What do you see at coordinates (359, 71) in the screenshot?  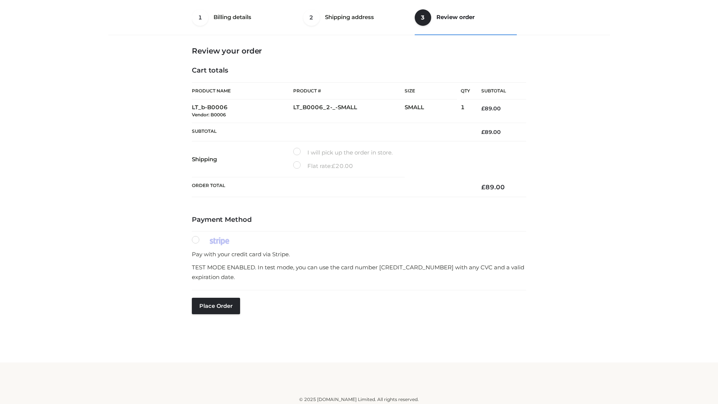 I see `h4: Cart totals` at bounding box center [359, 71].